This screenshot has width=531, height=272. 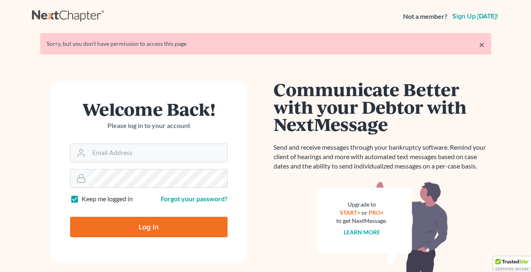 What do you see at coordinates (149, 126) in the screenshot?
I see `p: Please log in to your account` at bounding box center [149, 126].